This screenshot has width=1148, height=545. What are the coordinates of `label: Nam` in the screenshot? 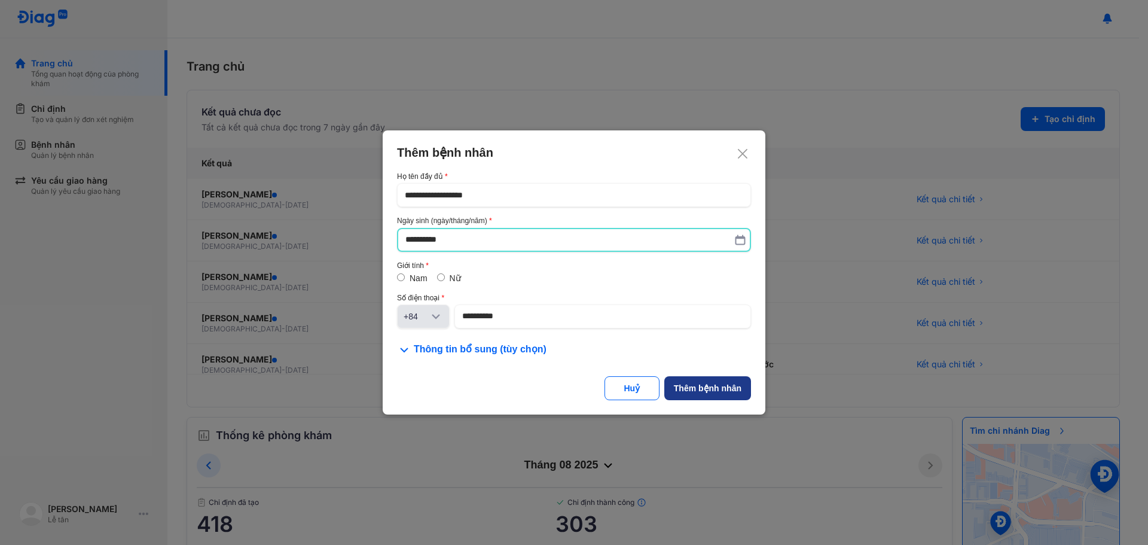 It's located at (419, 278).